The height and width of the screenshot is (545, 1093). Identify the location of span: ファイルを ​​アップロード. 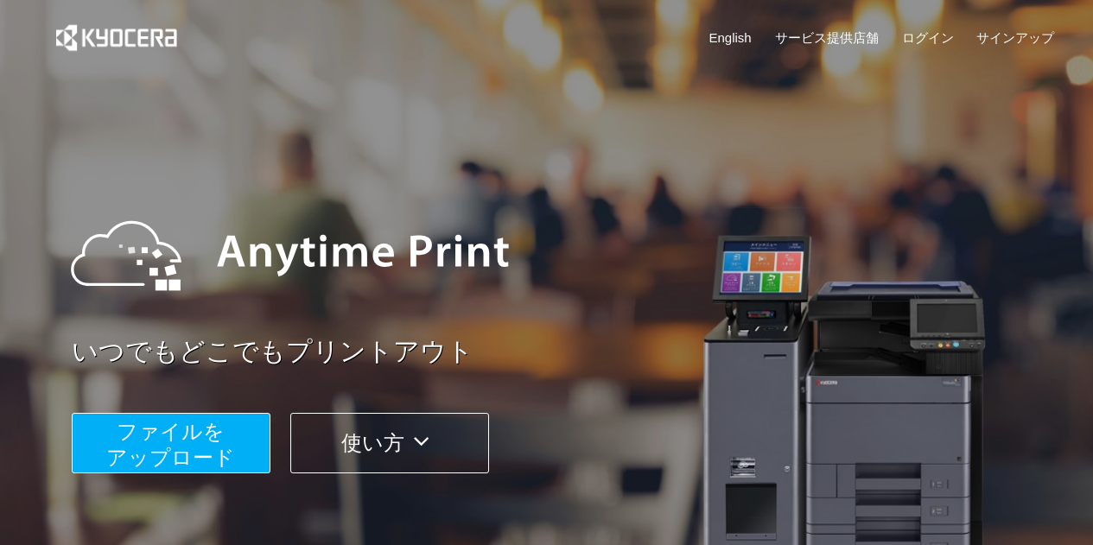
(170, 444).